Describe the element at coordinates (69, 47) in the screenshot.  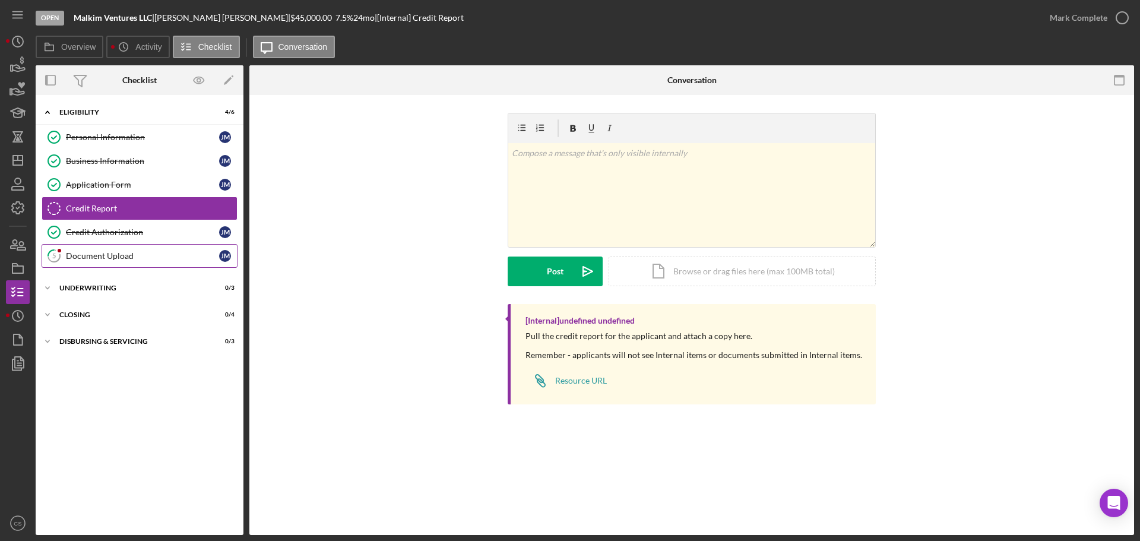
I see `button: Overview` at that location.